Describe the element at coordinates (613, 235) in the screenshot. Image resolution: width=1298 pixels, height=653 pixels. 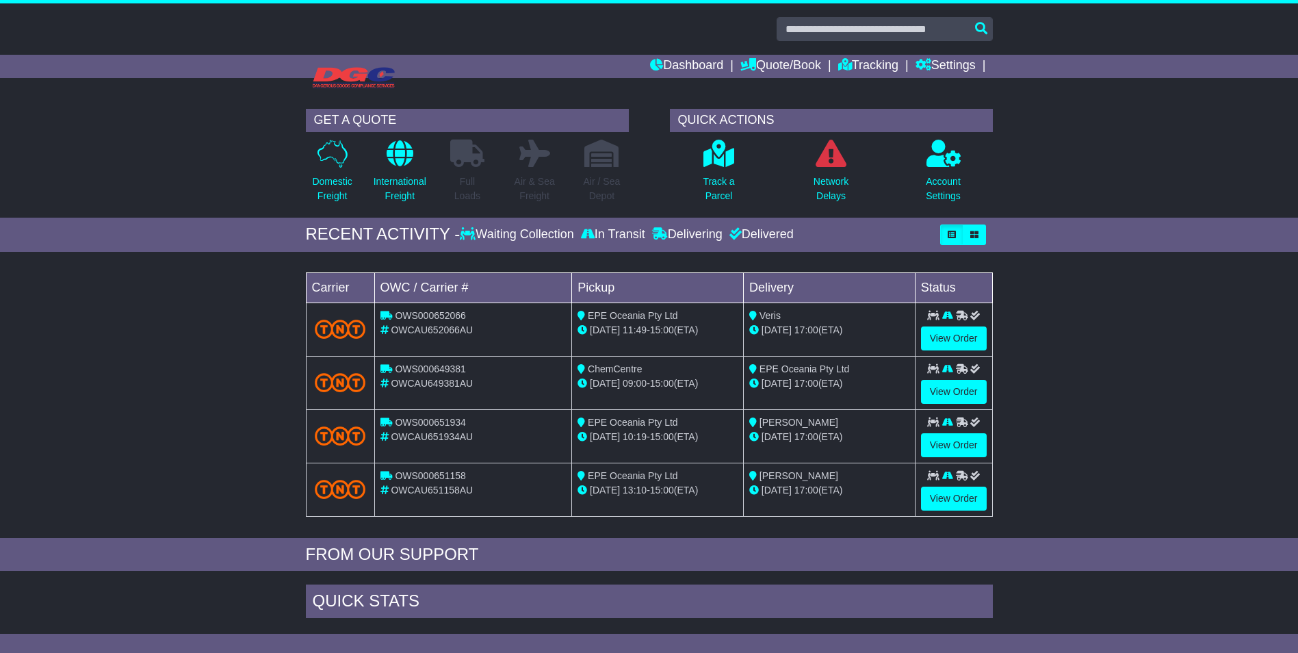
I see `div: In Transit` at that location.